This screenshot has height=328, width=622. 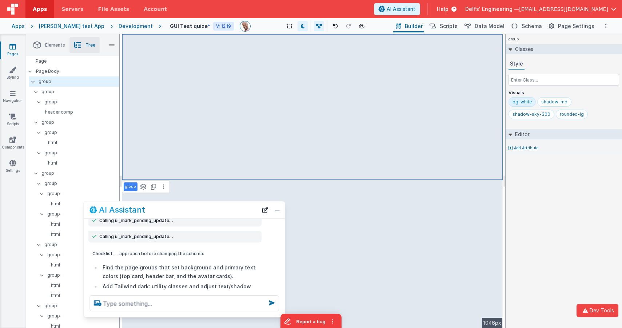 I want to click on button: Close, so click(x=277, y=210).